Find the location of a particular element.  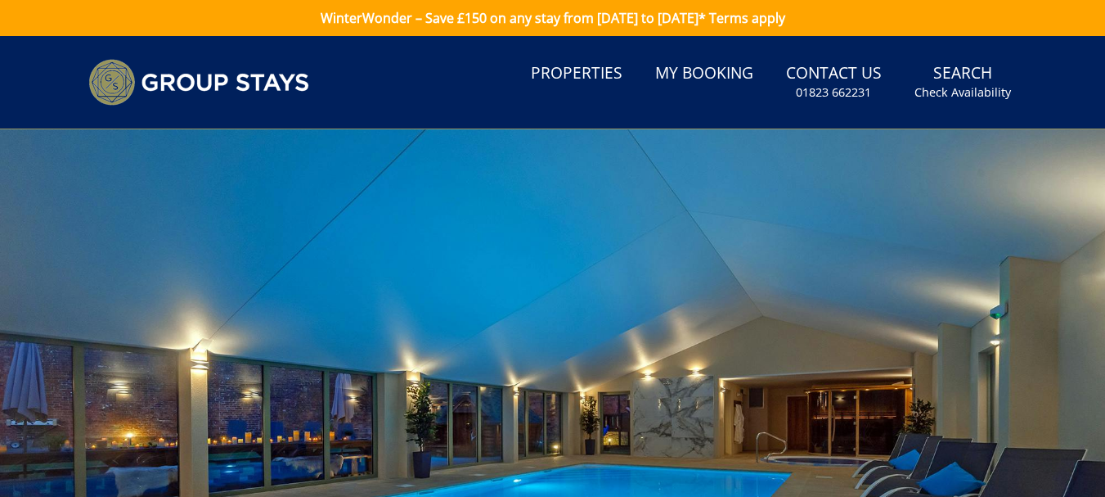

a: My Booking is located at coordinates (704, 74).